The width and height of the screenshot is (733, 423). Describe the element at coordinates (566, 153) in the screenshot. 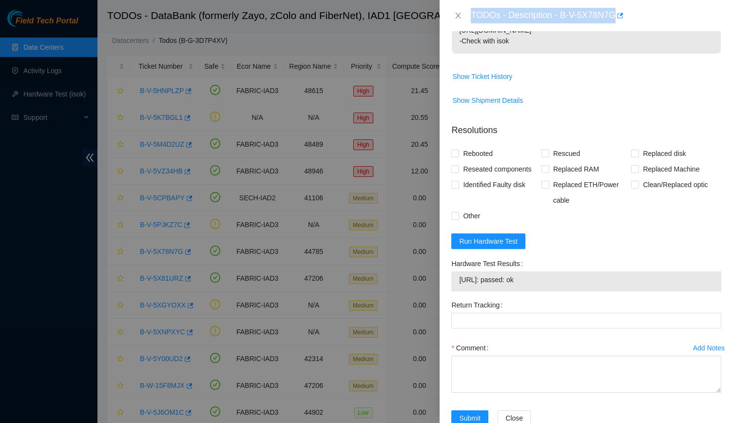

I see `span: Rescued` at that location.